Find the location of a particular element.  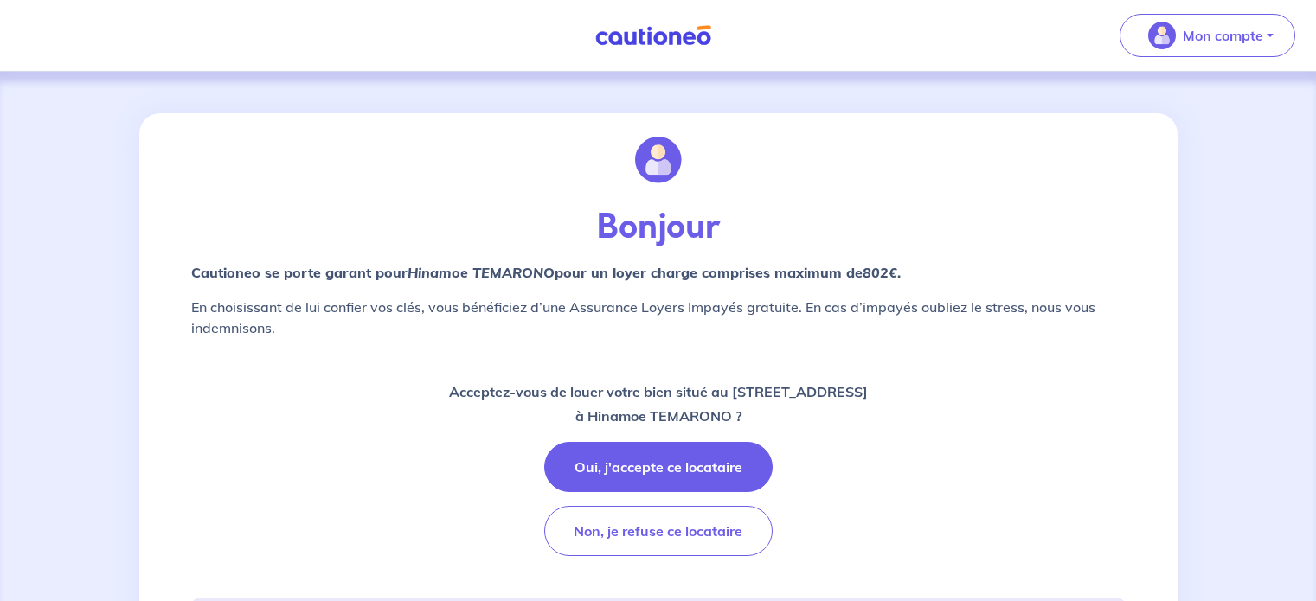

p: En choisissant de lui confier vos clés, vous bénéficiez d’une Assurance Loyers Impayés gratuite. ... is located at coordinates (658, 318).